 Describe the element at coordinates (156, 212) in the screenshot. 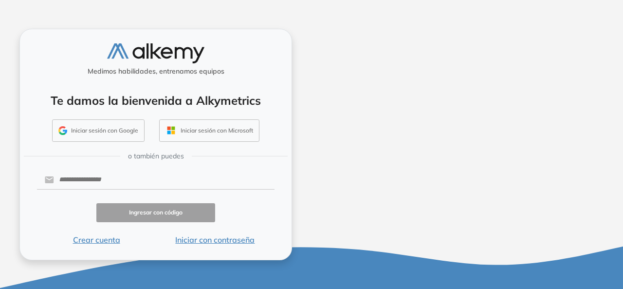

I see `button: Ingresar con código` at that location.